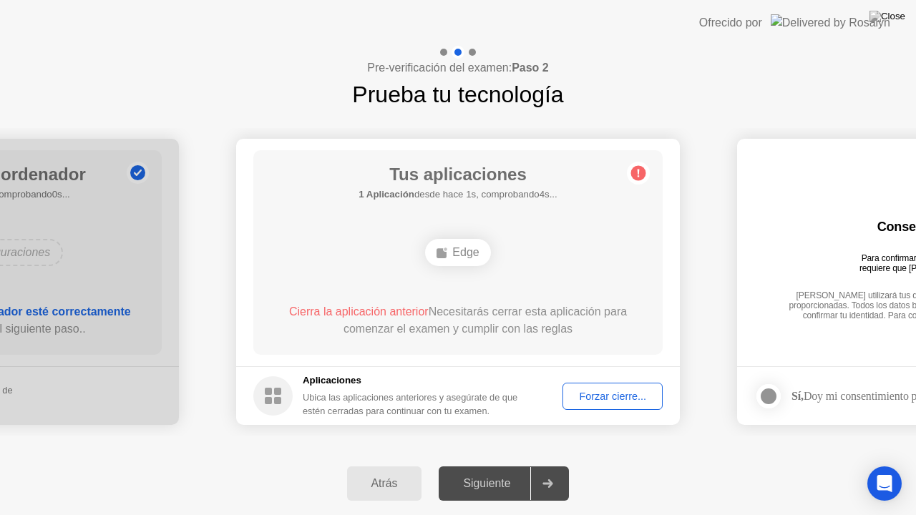  Describe the element at coordinates (612, 396) in the screenshot. I see `div: Forzar cierre...` at that location.